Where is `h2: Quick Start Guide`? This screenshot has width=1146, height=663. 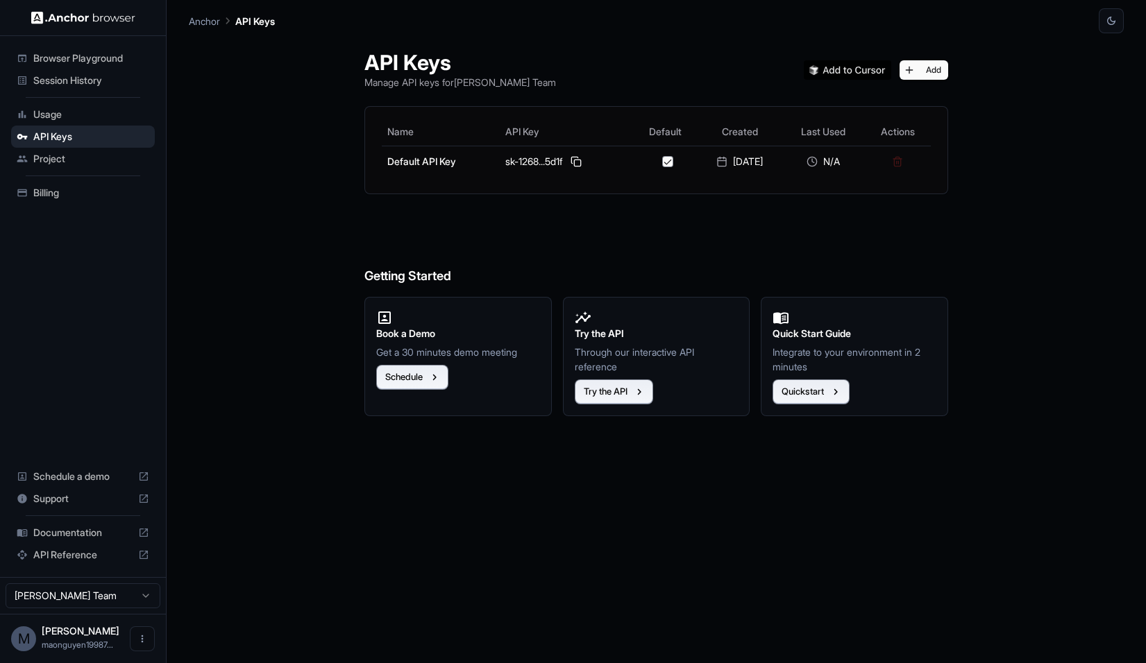
h2: Quick Start Guide is located at coordinates (854, 334).